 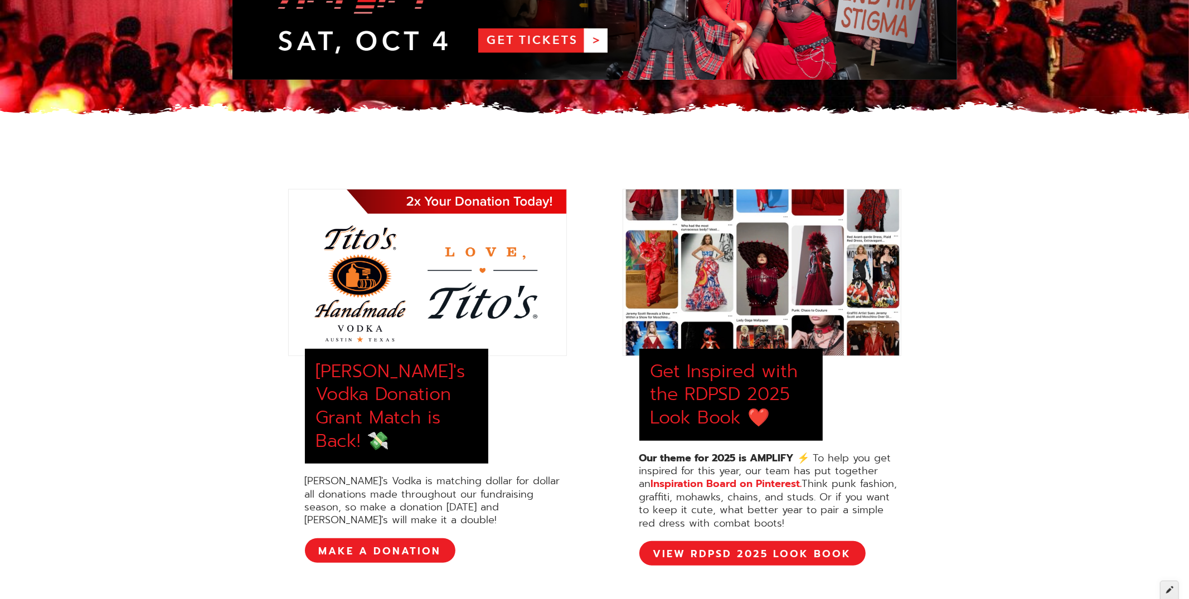 What do you see at coordinates (726, 484) in the screenshot?
I see `a: Inspiration Board on Pinterest.` at bounding box center [726, 484].